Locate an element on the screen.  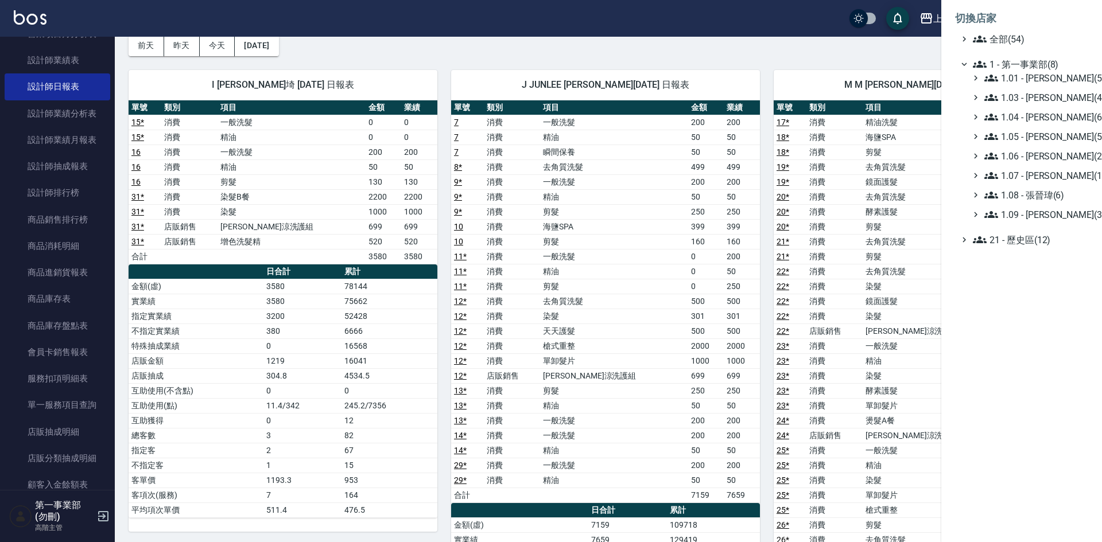
span: 21 - 歷史區(12) is located at coordinates (1028, 240).